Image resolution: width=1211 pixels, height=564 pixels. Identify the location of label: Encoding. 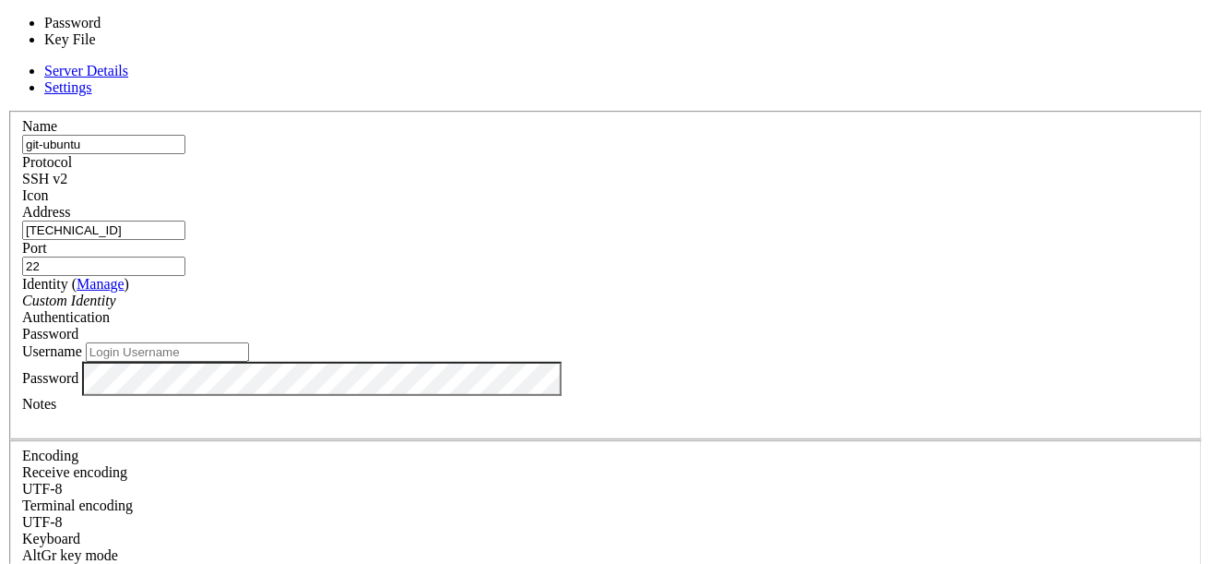
(50, 455).